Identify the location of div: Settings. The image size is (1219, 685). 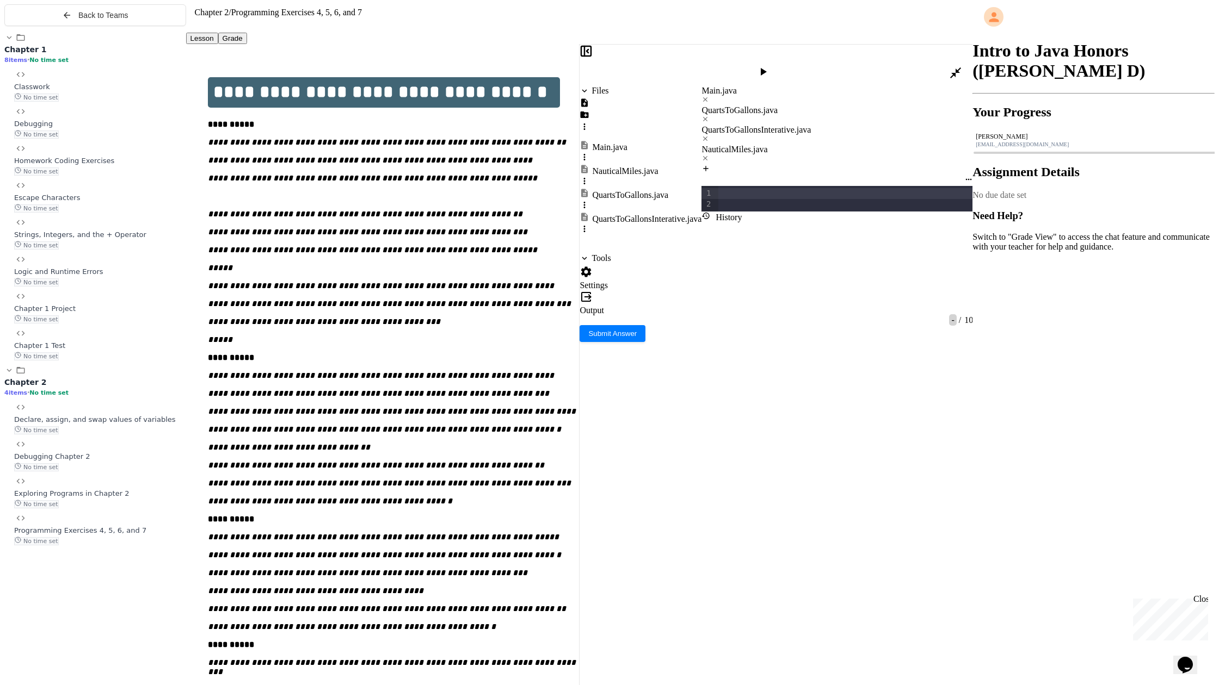
(640, 286).